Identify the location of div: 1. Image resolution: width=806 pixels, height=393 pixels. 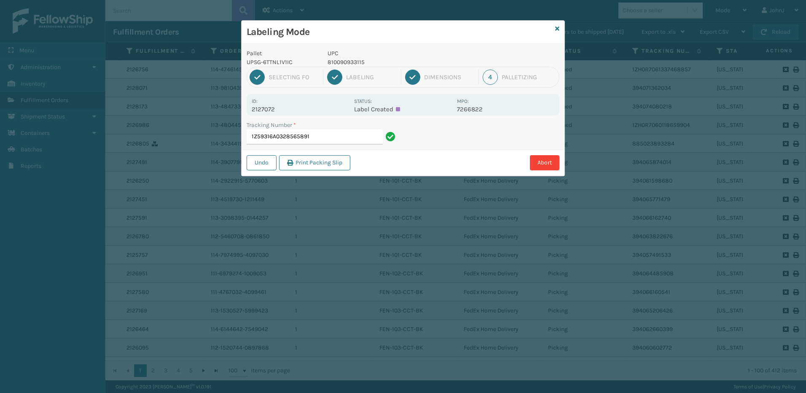
(257, 77).